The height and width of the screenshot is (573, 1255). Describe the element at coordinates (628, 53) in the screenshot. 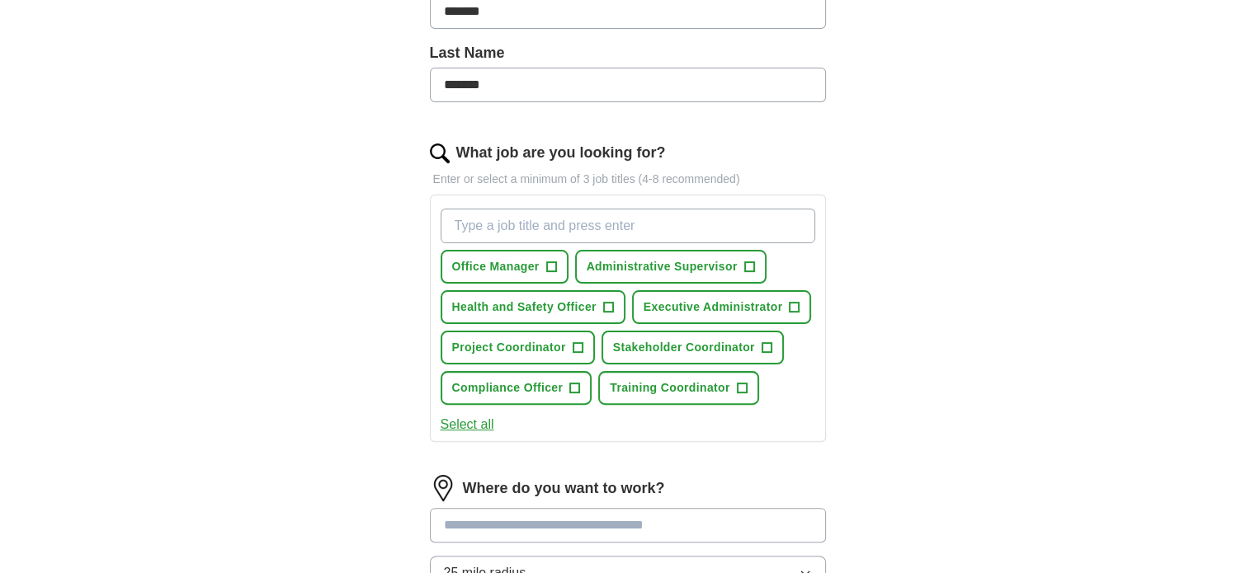

I see `label: Last Name` at that location.